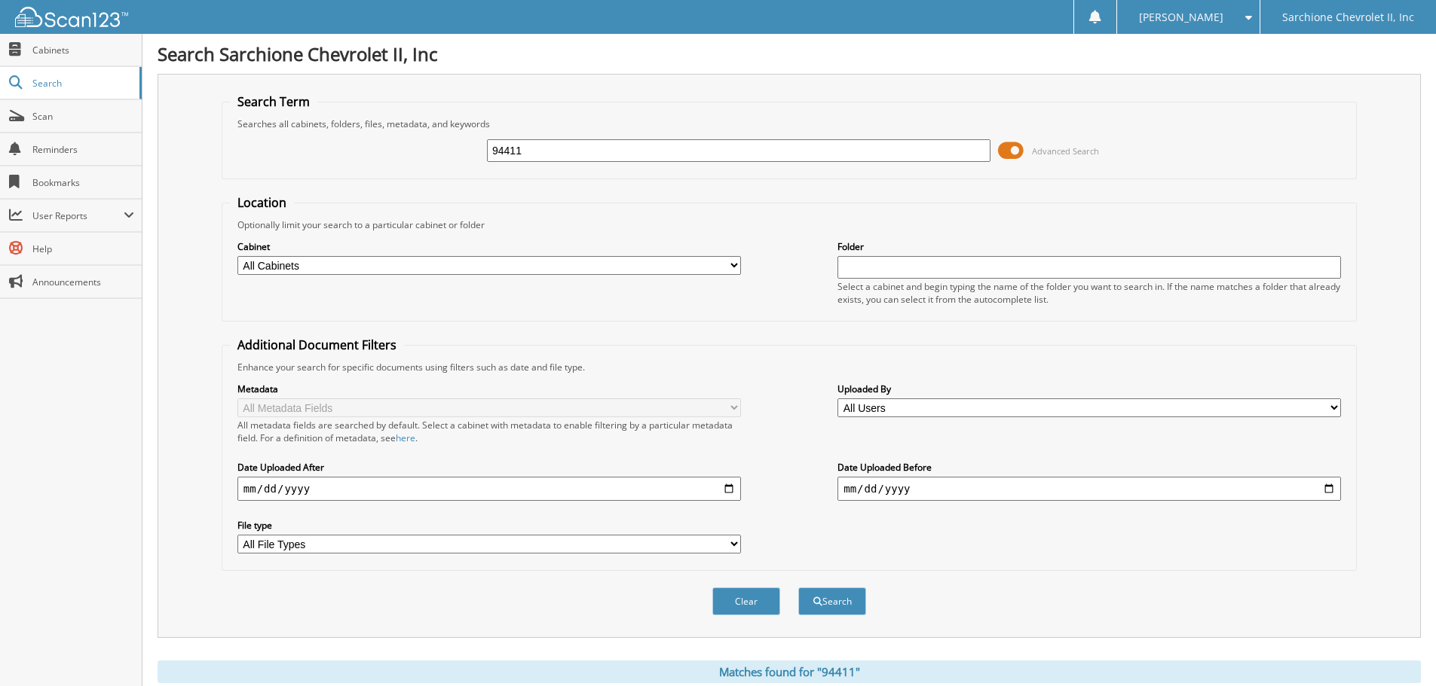 Image resolution: width=1436 pixels, height=686 pixels. What do you see at coordinates (746, 601) in the screenshot?
I see `button: Clear` at bounding box center [746, 601].